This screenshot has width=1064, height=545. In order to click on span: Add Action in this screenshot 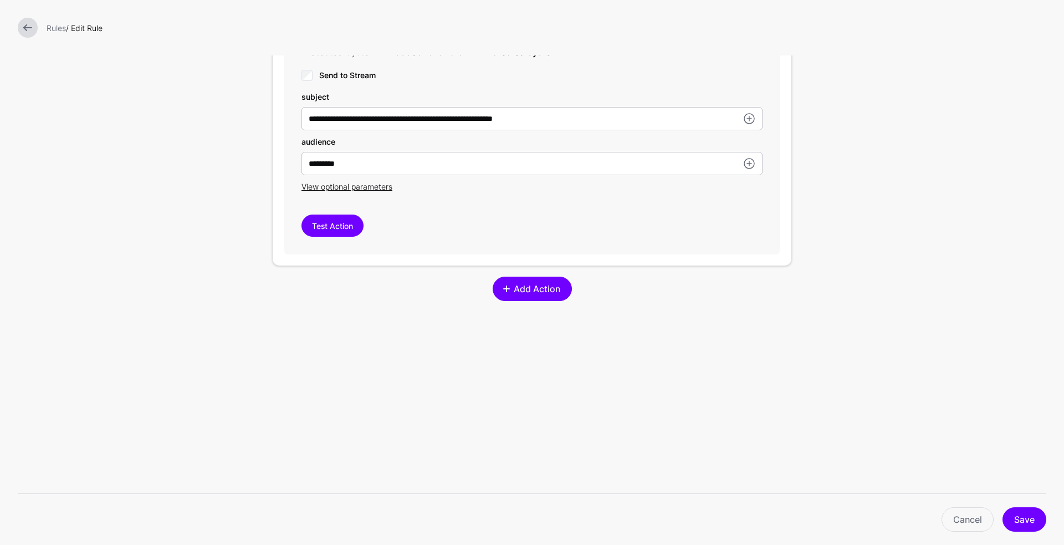, I will do `click(536, 289)`.